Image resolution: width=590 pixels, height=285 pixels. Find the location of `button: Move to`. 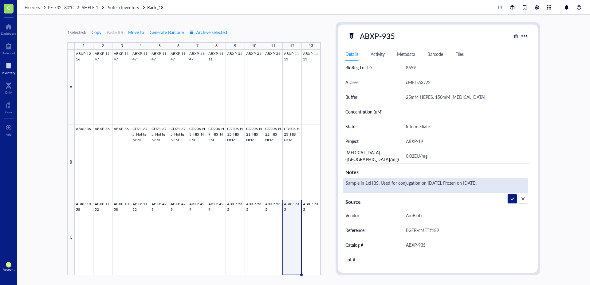

button: Move to is located at coordinates (136, 32).